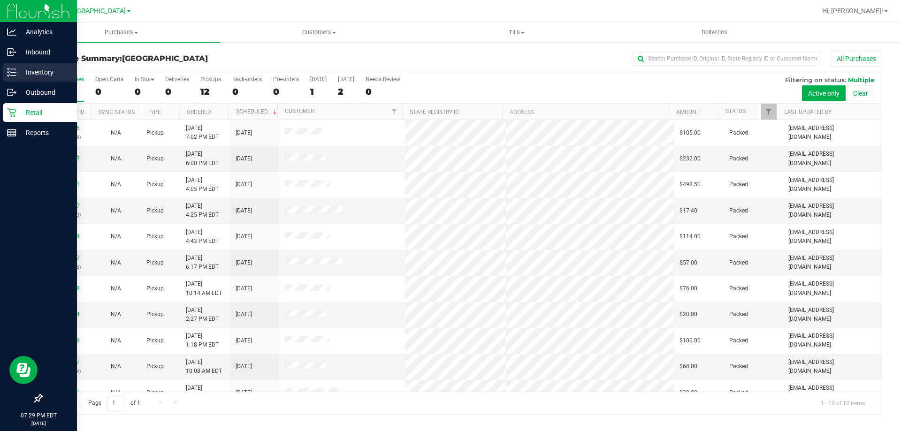  I want to click on a: Purchases, so click(121, 32).